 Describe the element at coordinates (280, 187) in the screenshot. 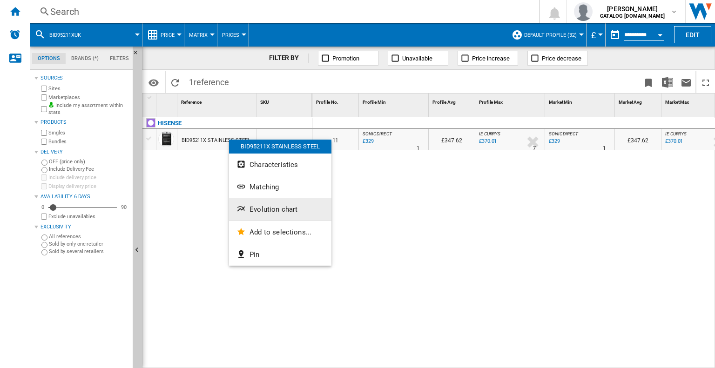

I see `button: Matching` at that location.